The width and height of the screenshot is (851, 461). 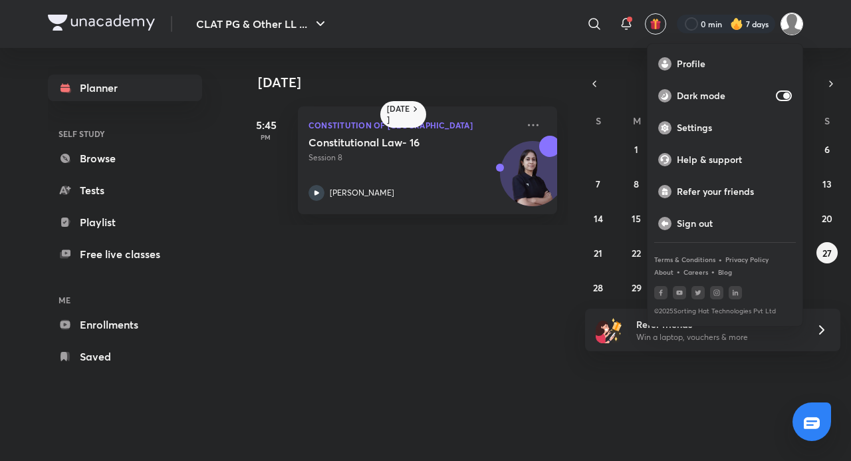 What do you see at coordinates (747, 259) in the screenshot?
I see `p: Privacy Policy` at bounding box center [747, 259].